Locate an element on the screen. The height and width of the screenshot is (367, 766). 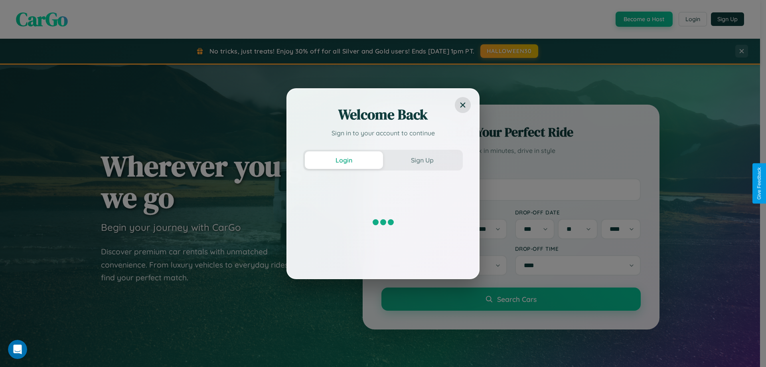
div: Give Feedback is located at coordinates (759, 183).